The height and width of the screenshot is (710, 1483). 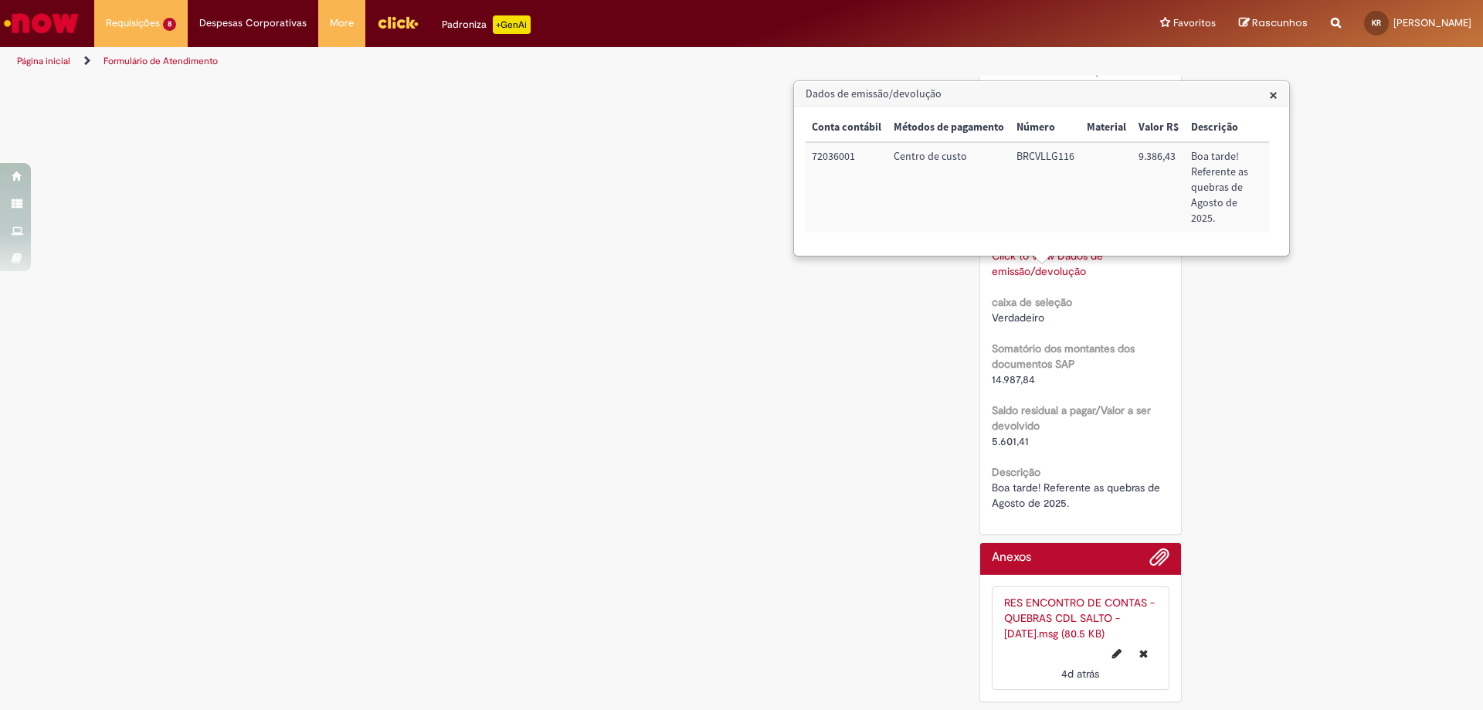 I want to click on span: Rascunhos, so click(x=1280, y=22).